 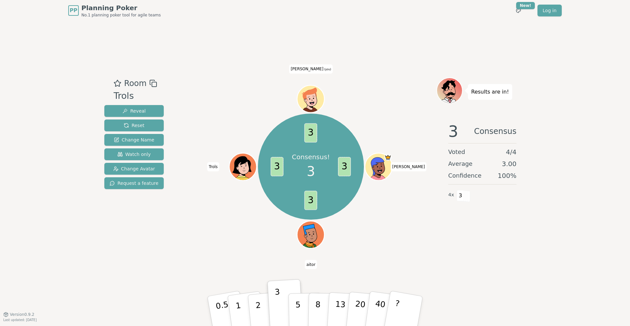 I want to click on span: Change Name, so click(x=134, y=140).